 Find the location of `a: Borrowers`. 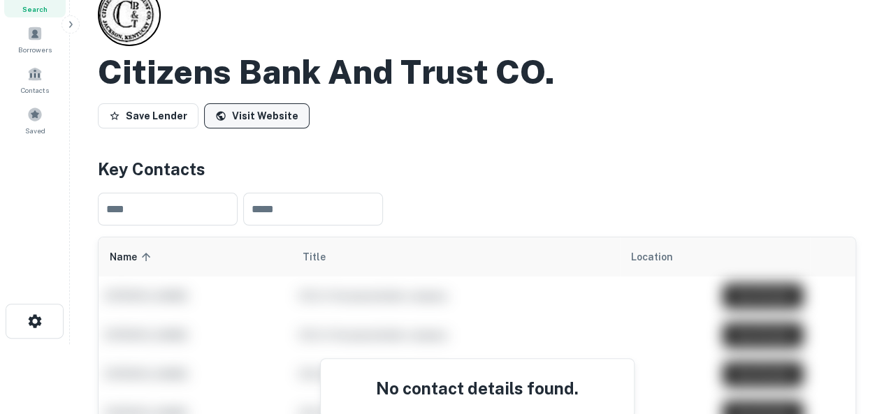

a: Borrowers is located at coordinates (35, 39).